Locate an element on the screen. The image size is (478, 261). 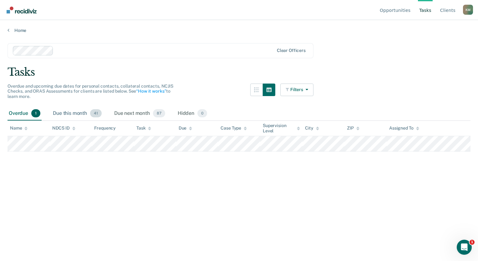
div: K M is located at coordinates (468, 10).